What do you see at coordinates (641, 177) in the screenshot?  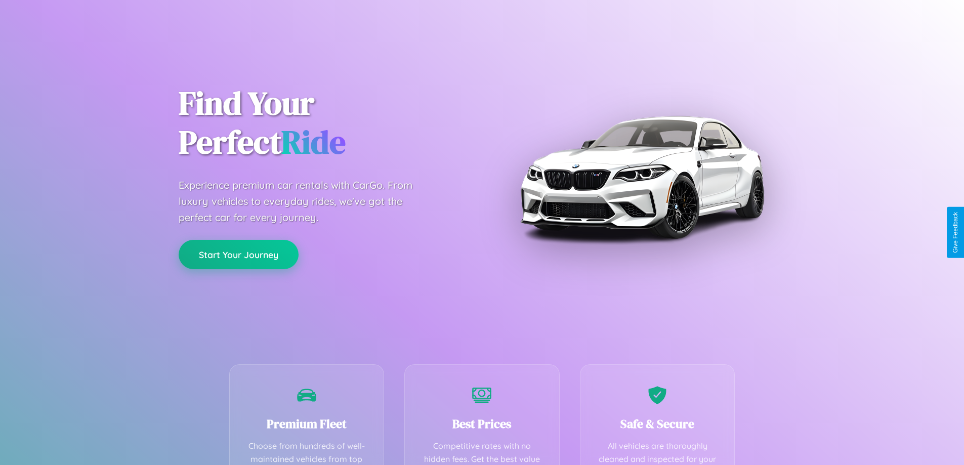 I see `img: Premium BMW car rental vehicle` at bounding box center [641, 177].